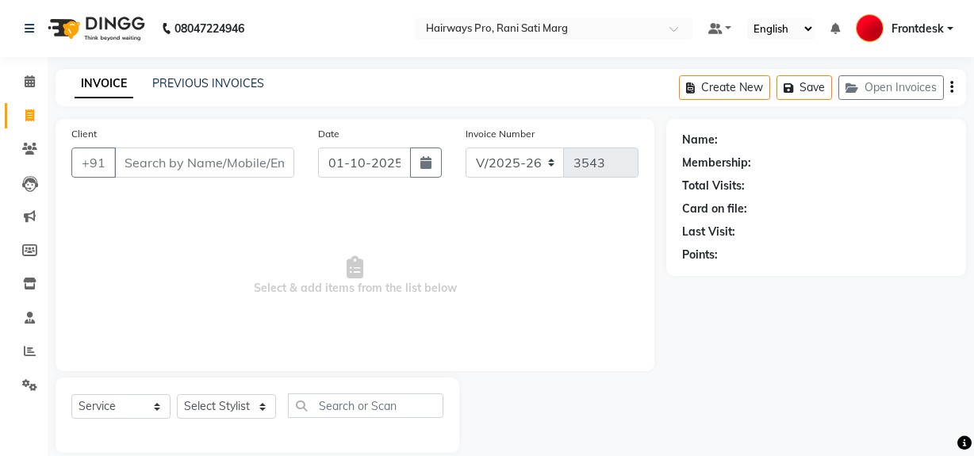  Describe the element at coordinates (354, 276) in the screenshot. I see `span: Select & add items from the list below` at that location.